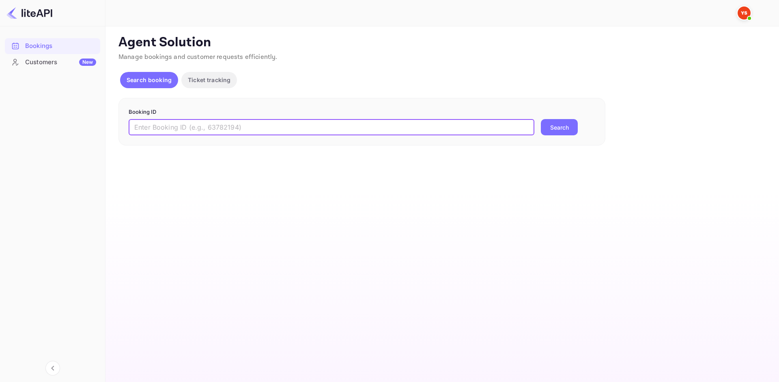 Image resolution: width=779 pixels, height=382 pixels. I want to click on p: Booking ID, so click(362, 112).